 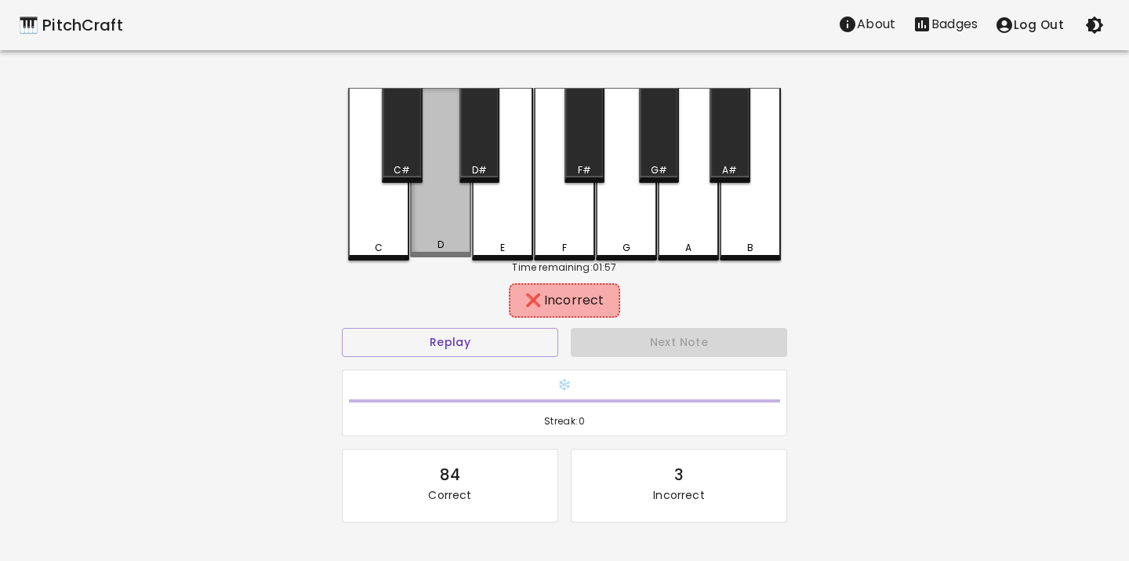 I want to click on a: About, so click(x=866, y=25).